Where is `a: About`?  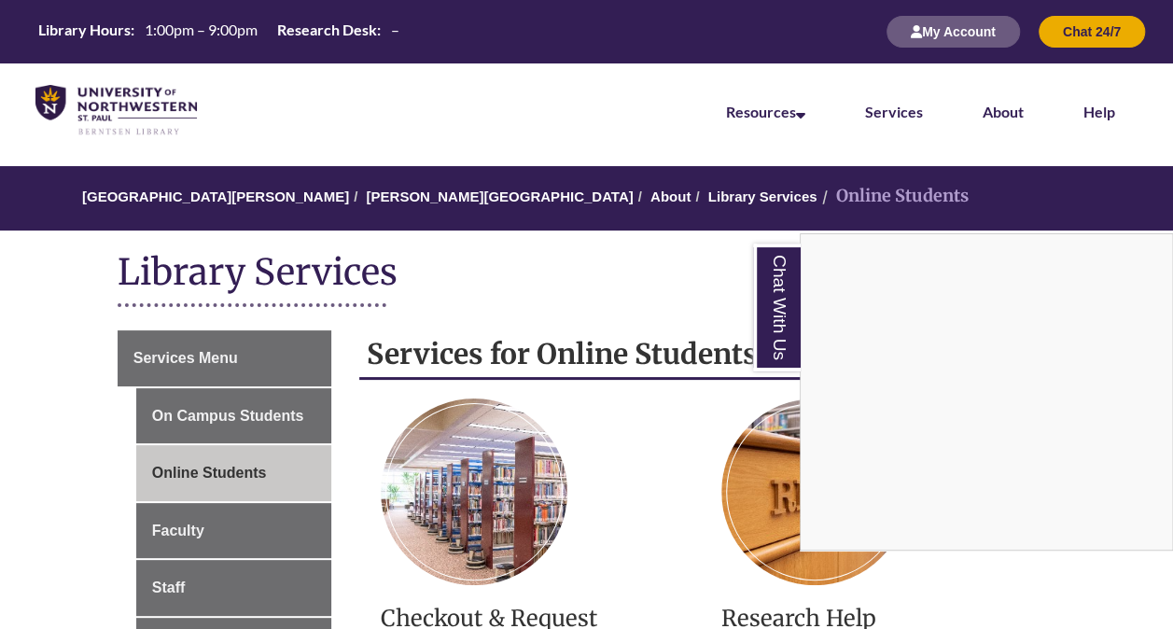 a: About is located at coordinates (1003, 111).